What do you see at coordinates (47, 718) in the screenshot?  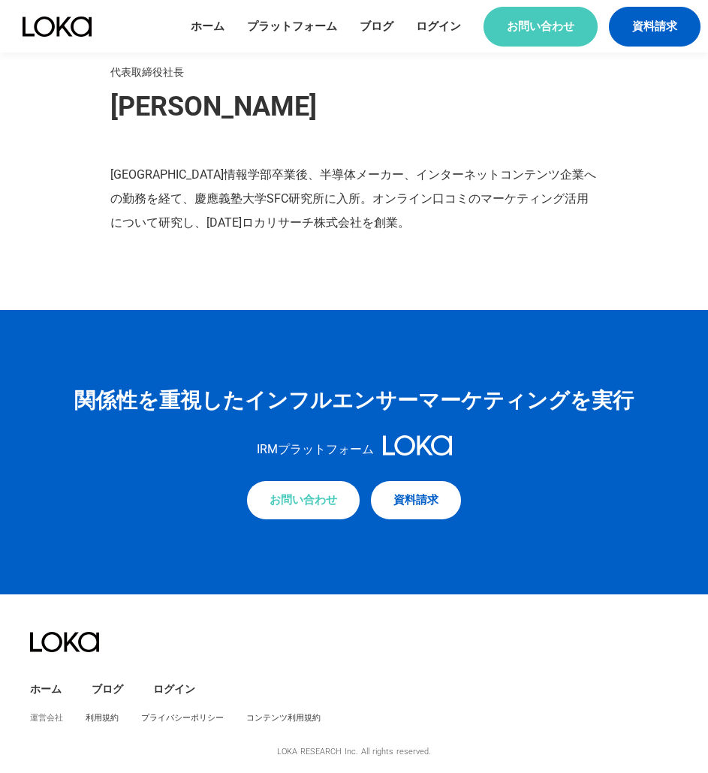 I see `a: 運営会社` at bounding box center [47, 718].